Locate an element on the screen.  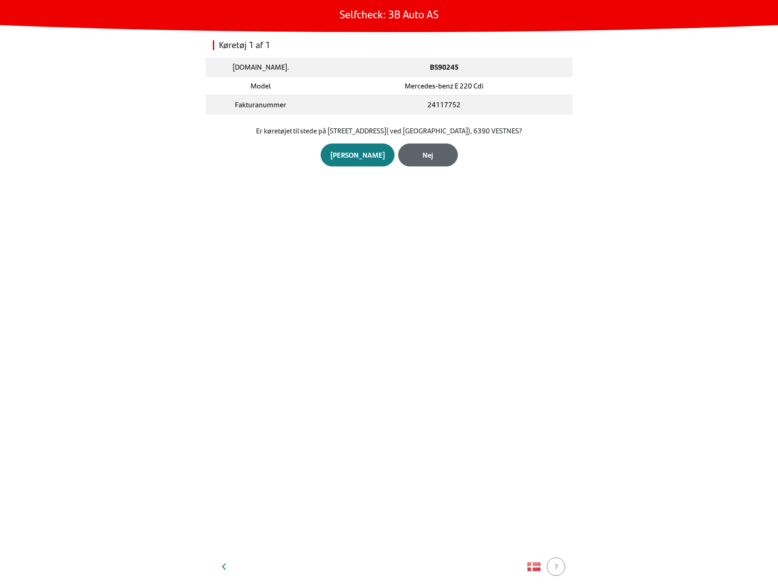
td: Fakturanummer is located at coordinates (261, 105).